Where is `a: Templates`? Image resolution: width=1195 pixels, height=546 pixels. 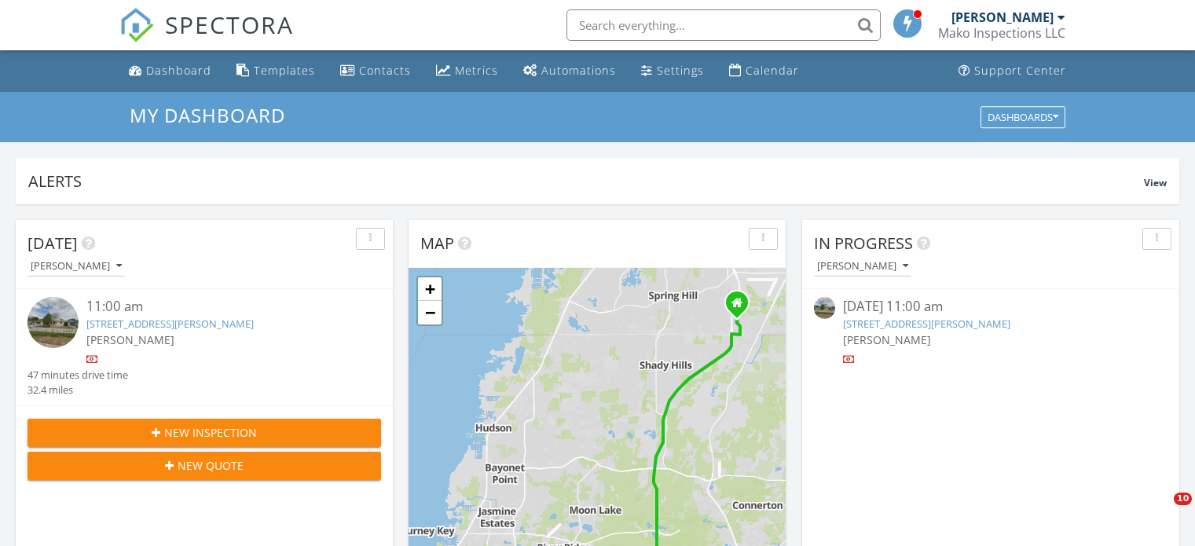
a: Templates is located at coordinates (276, 71).